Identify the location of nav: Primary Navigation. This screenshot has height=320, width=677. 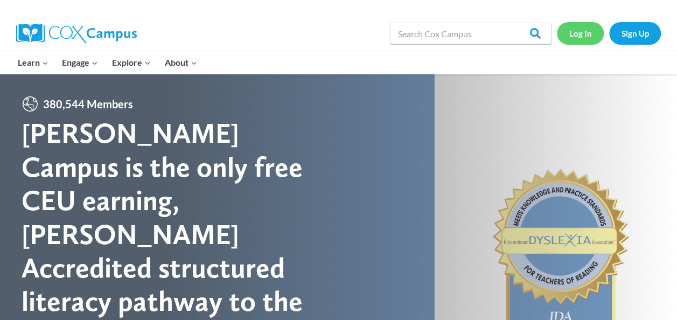
(107, 63).